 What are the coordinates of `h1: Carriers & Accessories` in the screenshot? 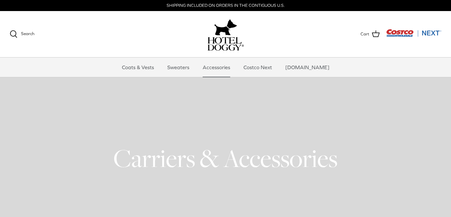 It's located at (226, 158).